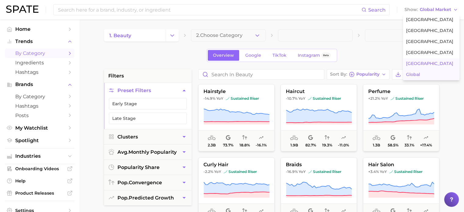  I want to click on span: -16.1%, so click(261, 145).